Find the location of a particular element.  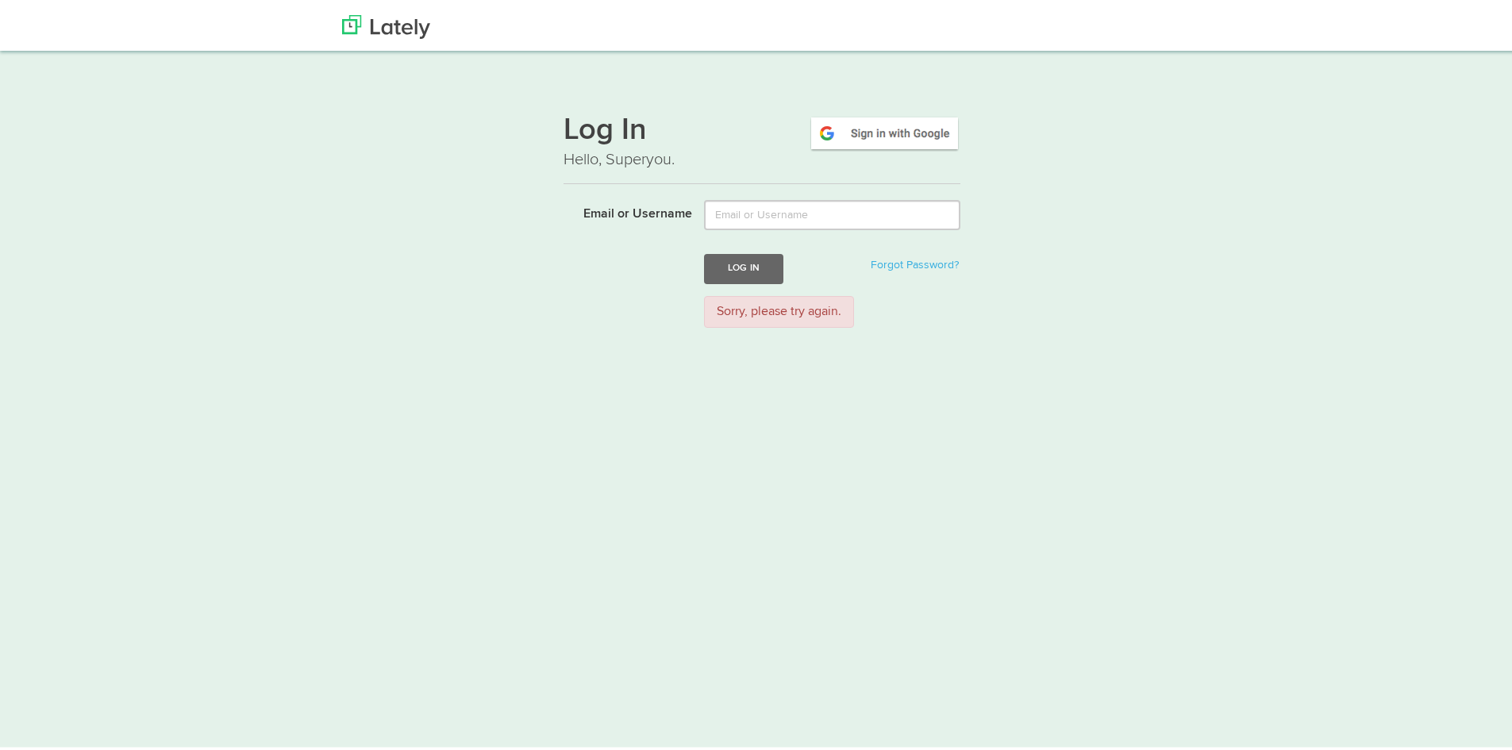

img: Lately is located at coordinates (386, 24).